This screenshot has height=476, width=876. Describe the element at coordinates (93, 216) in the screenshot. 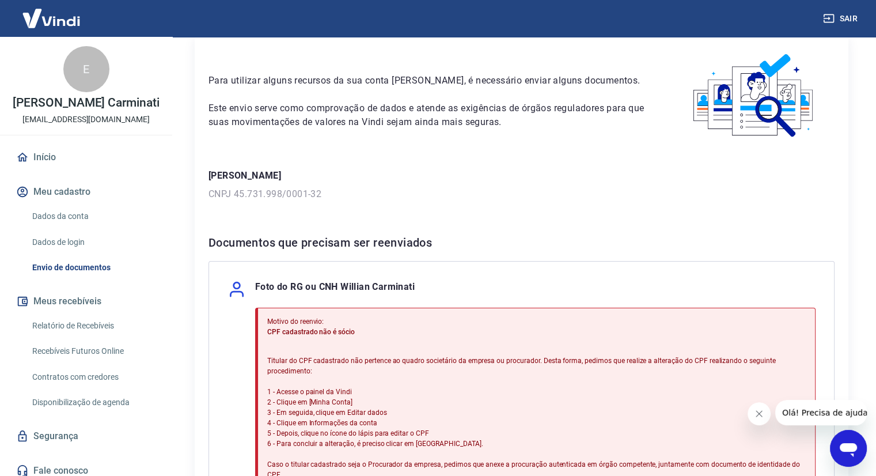

I see `a: Dados da conta` at that location.